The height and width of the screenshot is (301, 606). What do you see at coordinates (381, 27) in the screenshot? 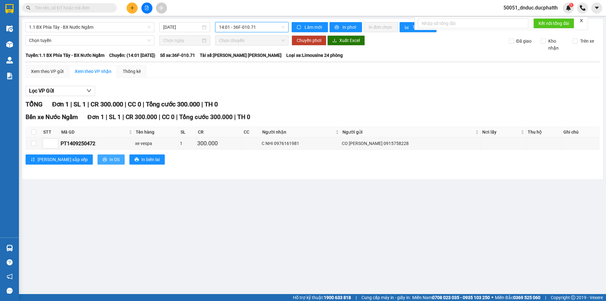
I see `button: In đơn chọn` at bounding box center [381, 27].